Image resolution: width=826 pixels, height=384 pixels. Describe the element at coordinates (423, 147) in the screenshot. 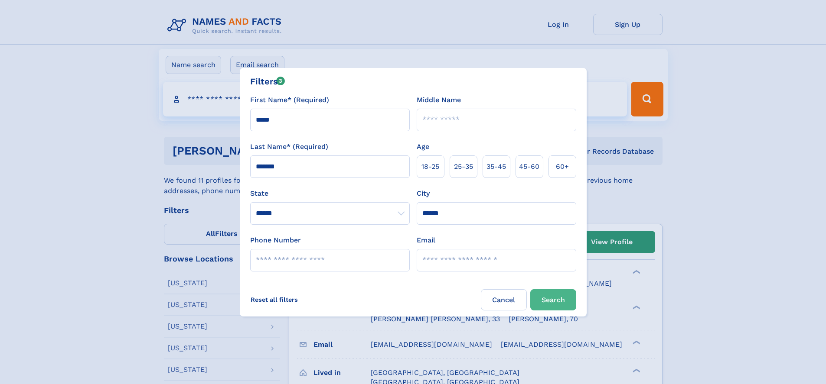

I see `label: Age` at that location.